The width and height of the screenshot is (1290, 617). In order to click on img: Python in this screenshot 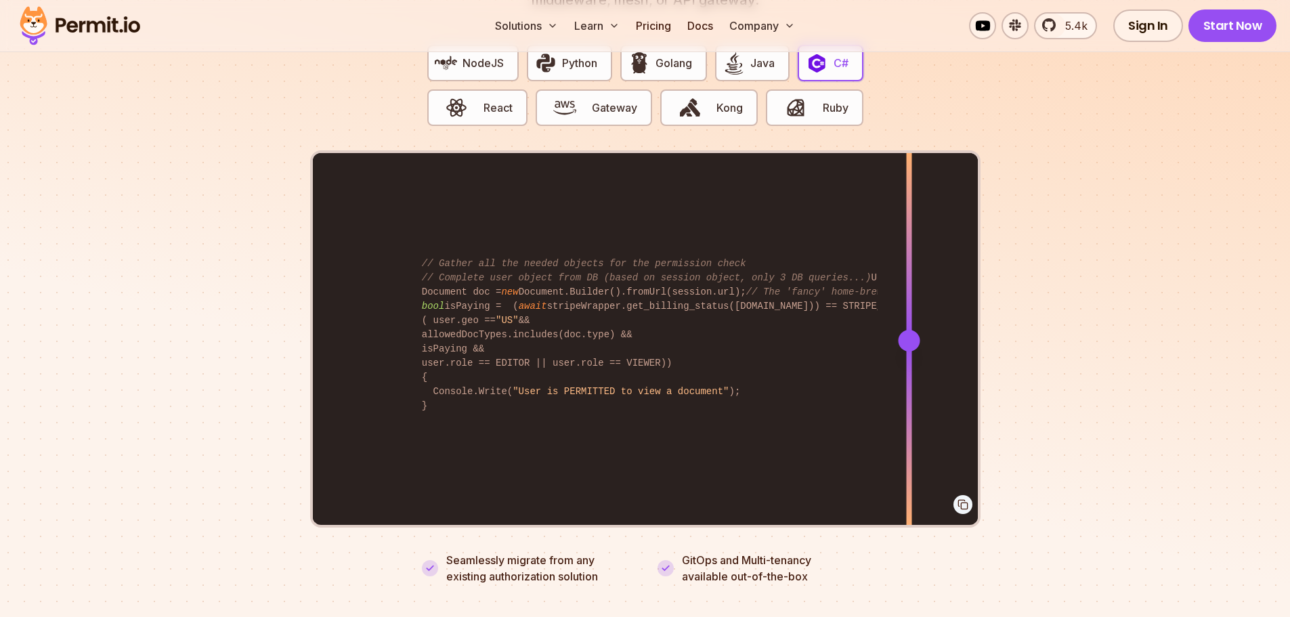, I will do `click(546, 63)`.